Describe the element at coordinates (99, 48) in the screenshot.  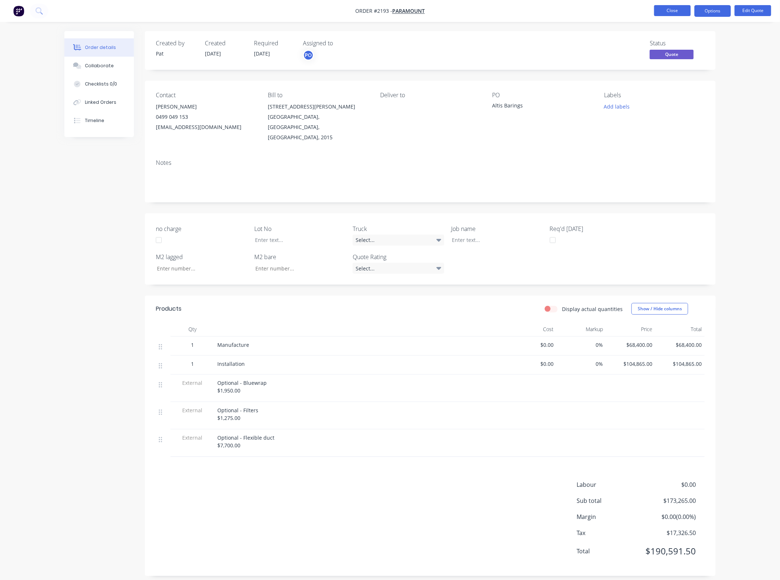
I see `button: Order details` at that location.